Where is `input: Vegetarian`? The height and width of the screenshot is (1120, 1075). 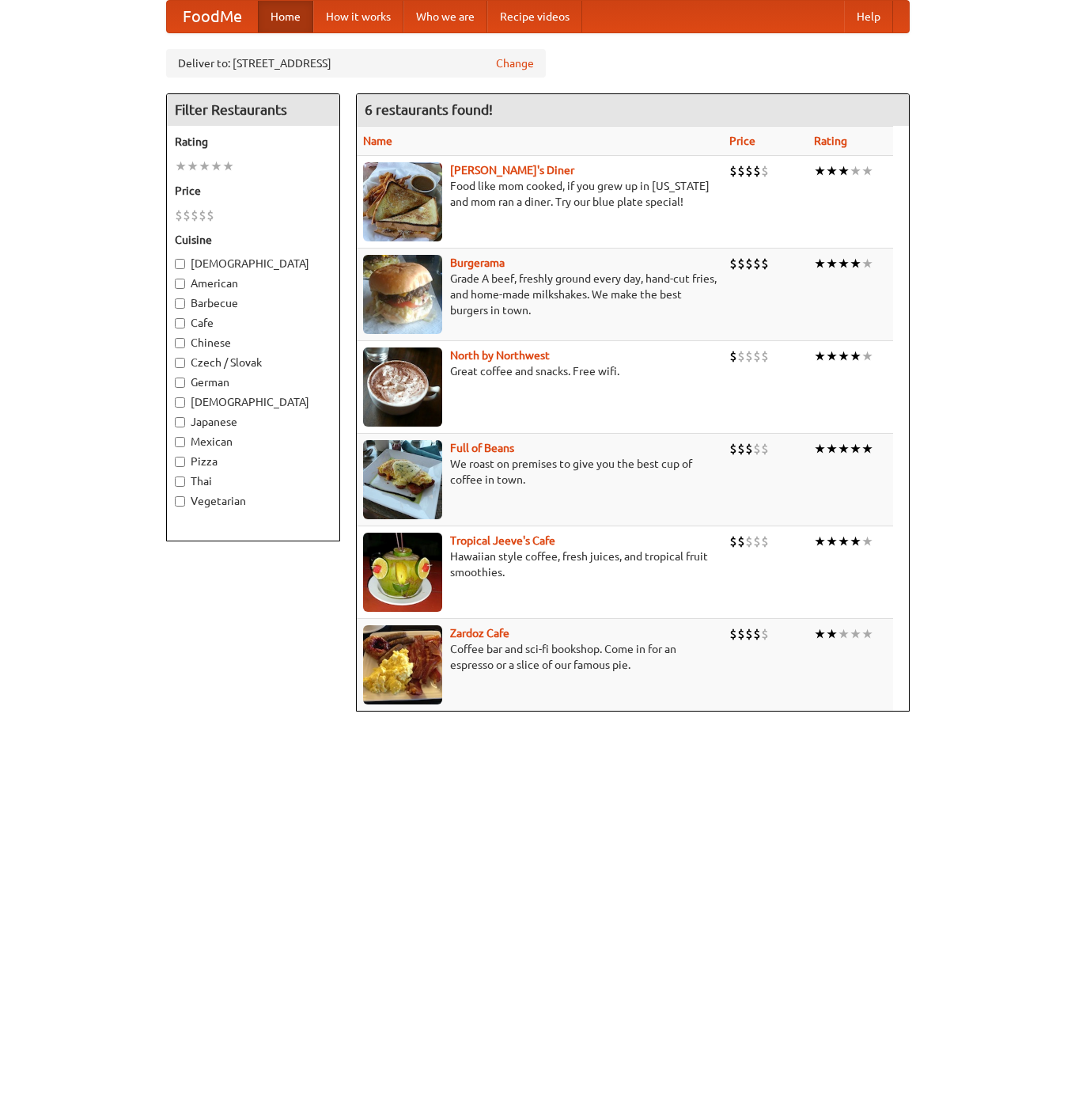
input: Vegetarian is located at coordinates (180, 501).